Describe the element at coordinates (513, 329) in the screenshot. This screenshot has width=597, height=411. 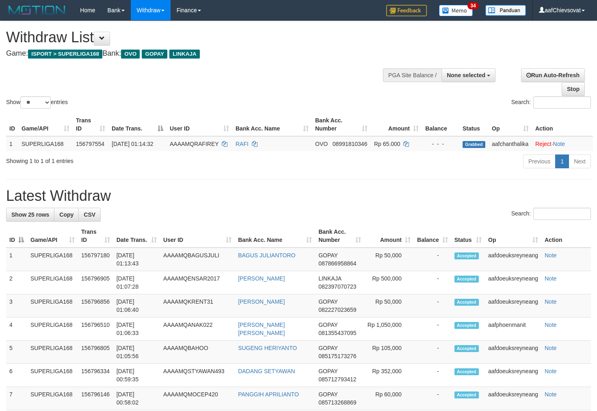
I see `td: aafphoenmanit` at that location.